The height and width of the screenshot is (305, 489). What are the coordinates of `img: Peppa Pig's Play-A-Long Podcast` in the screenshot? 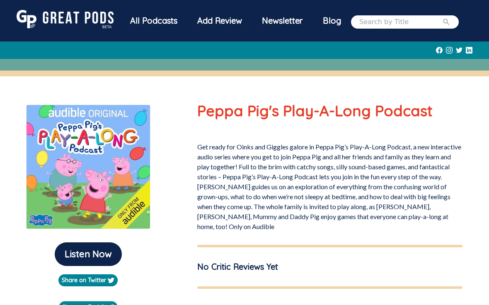 It's located at (88, 167).